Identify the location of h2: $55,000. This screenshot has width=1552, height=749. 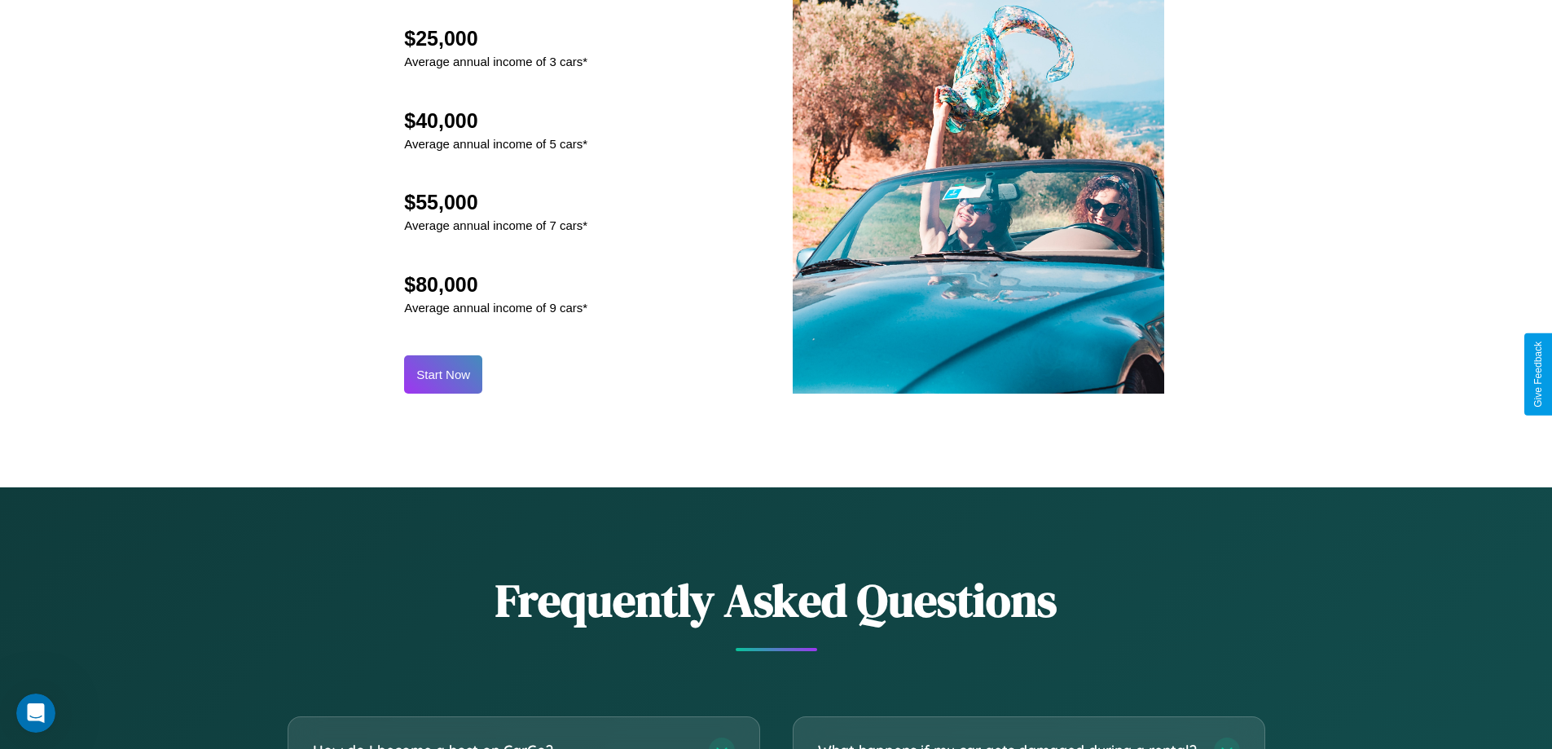
(495, 202).